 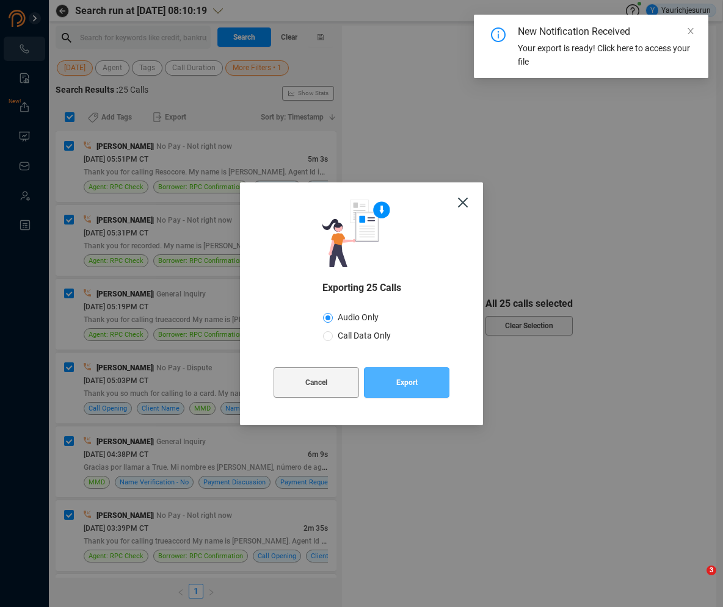 I want to click on span: Export, so click(x=407, y=383).